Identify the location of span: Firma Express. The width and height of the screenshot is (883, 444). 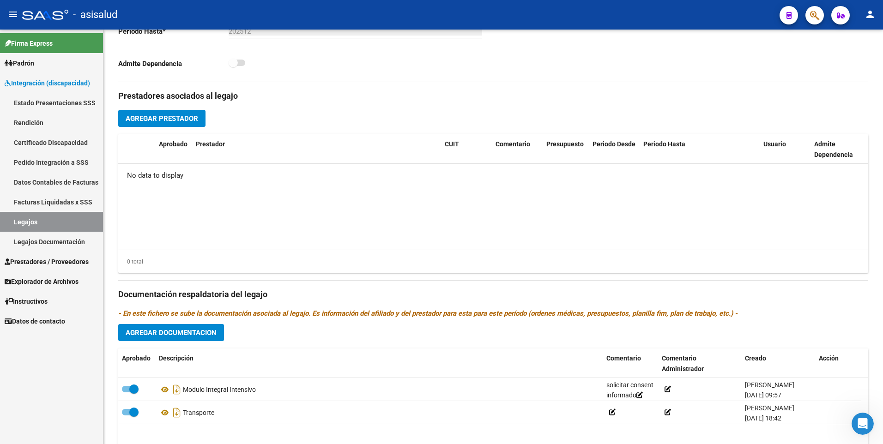
(29, 43).